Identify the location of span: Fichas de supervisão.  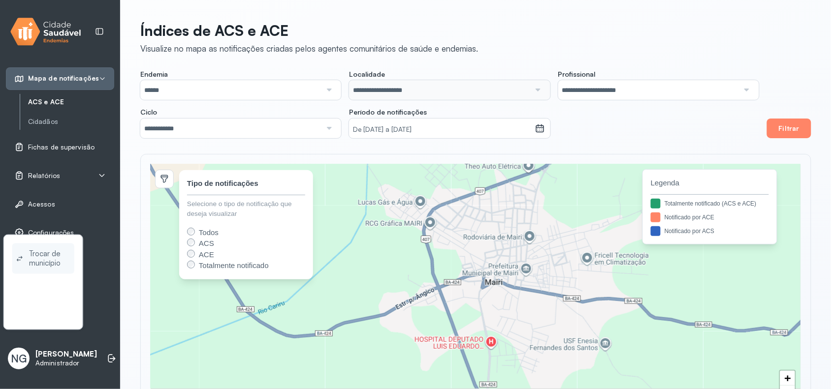
(61, 147).